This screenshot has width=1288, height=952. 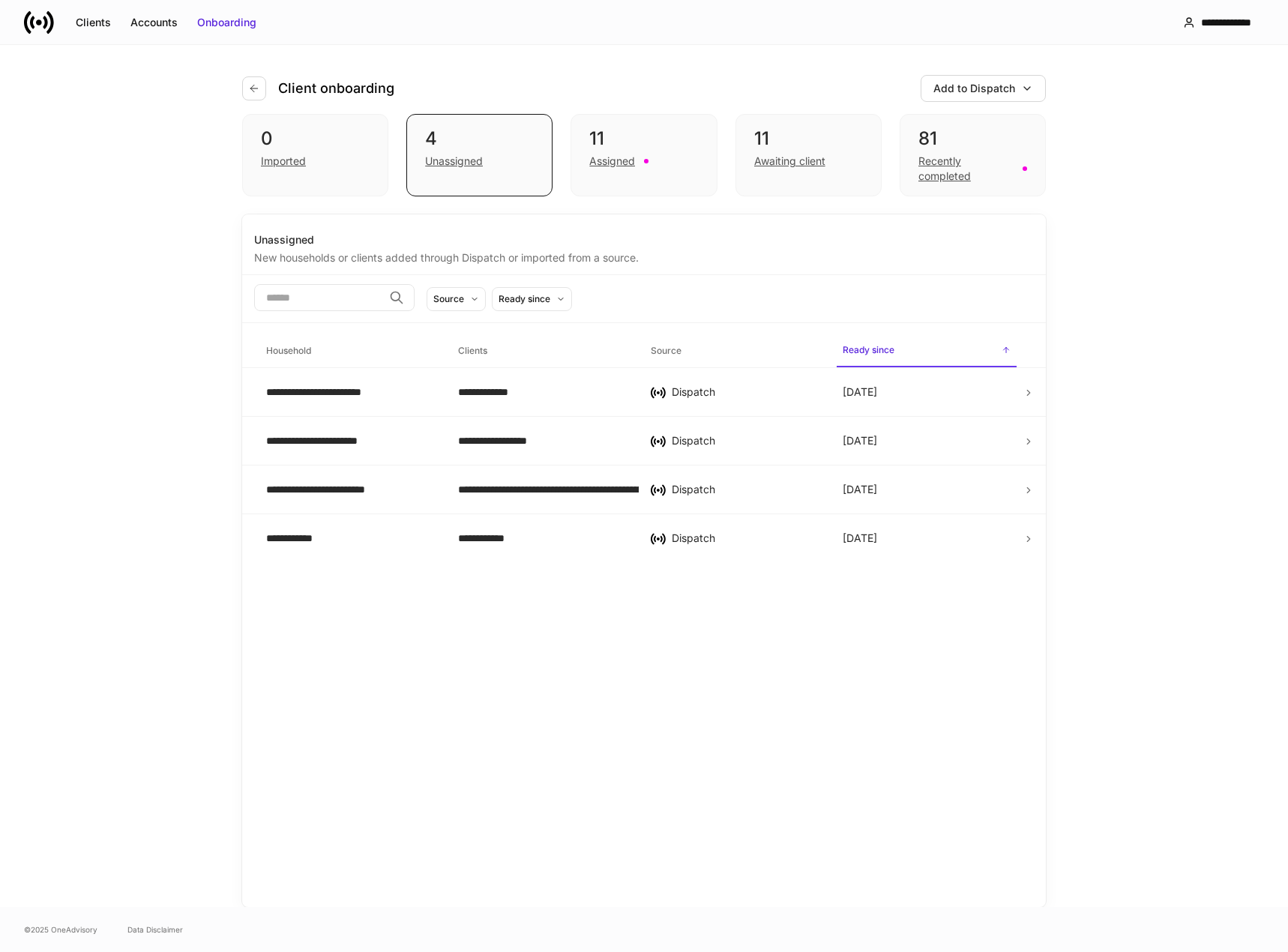 What do you see at coordinates (60, 930) in the screenshot?
I see `span: © 2025 OneAdvisory` at bounding box center [60, 930].